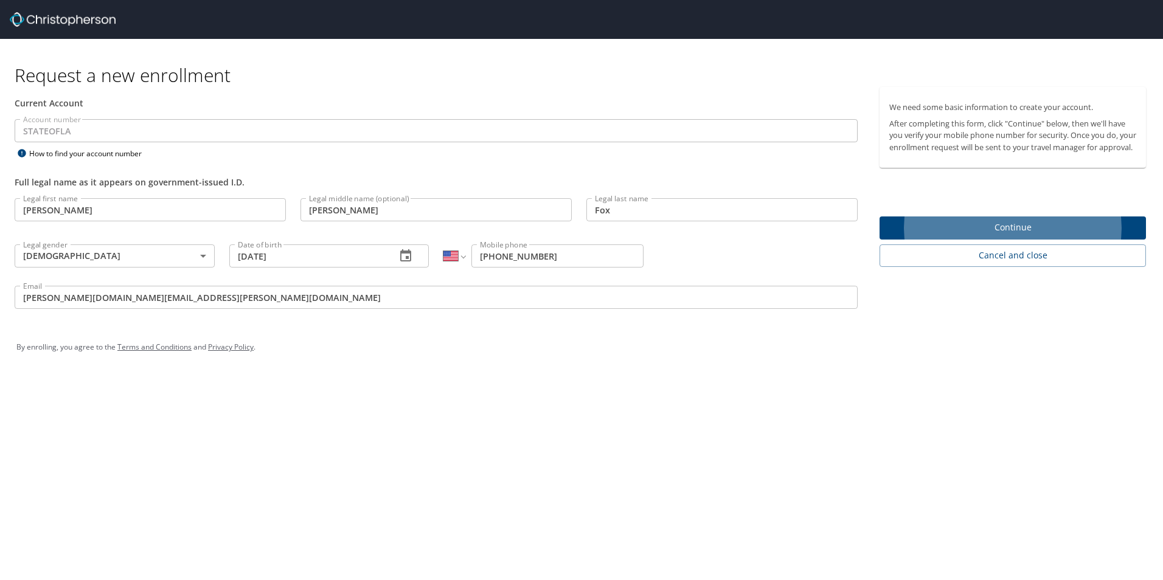 Image resolution: width=1163 pixels, height=580 pixels. What do you see at coordinates (557, 256) in the screenshot?
I see `input: Enter phone number` at bounding box center [557, 256].